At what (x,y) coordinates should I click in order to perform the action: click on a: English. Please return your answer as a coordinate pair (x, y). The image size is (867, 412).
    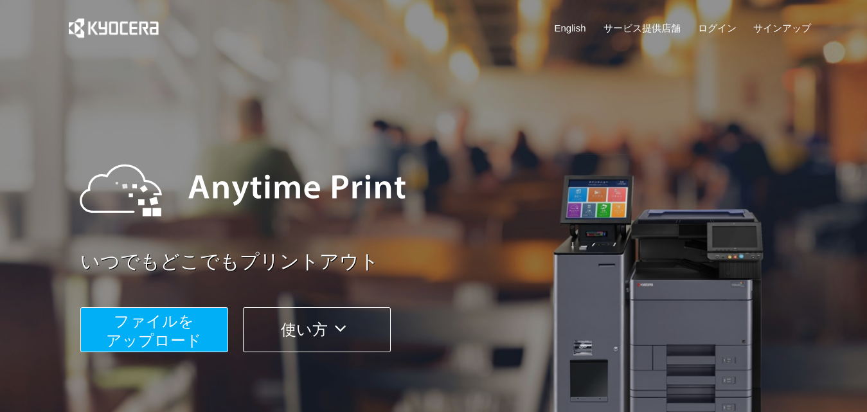
    Looking at the image, I should click on (570, 28).